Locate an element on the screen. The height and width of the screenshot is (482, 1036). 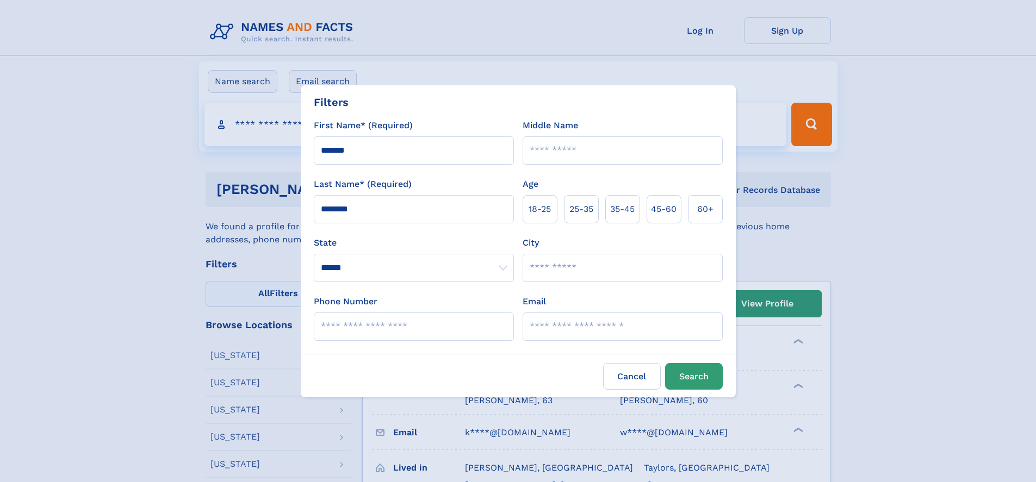
label: Cancel is located at coordinates (632, 376).